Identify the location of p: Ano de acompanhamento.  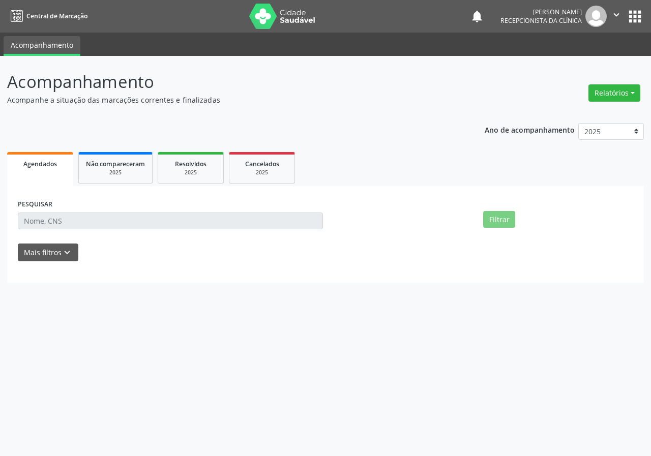
(529, 129).